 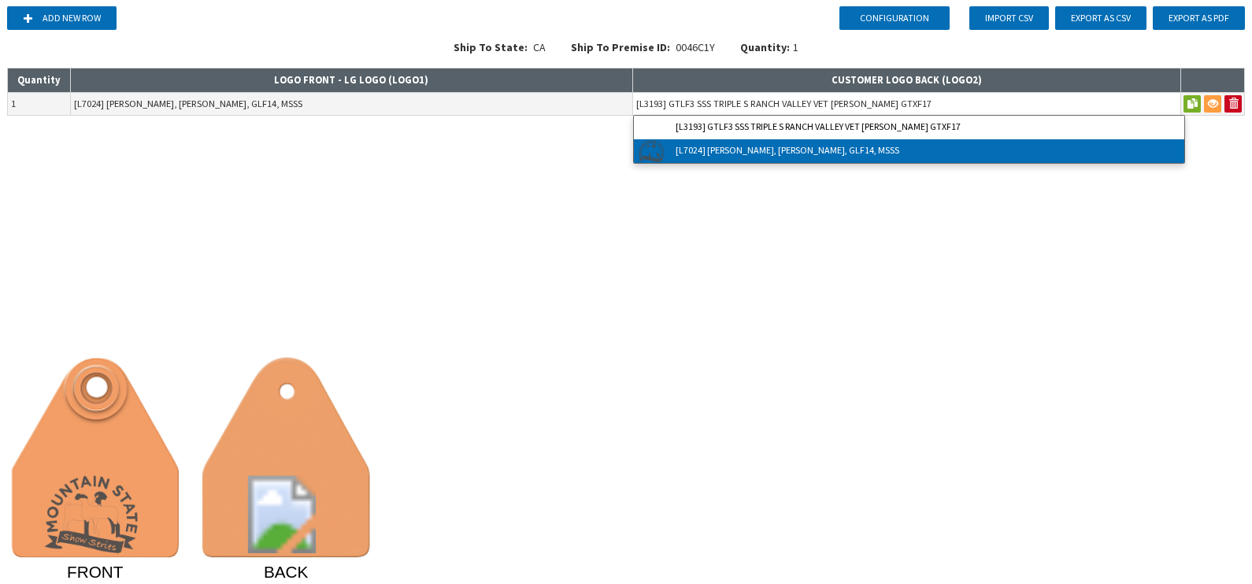 I want to click on th: Quantity, so click(x=39, y=80).